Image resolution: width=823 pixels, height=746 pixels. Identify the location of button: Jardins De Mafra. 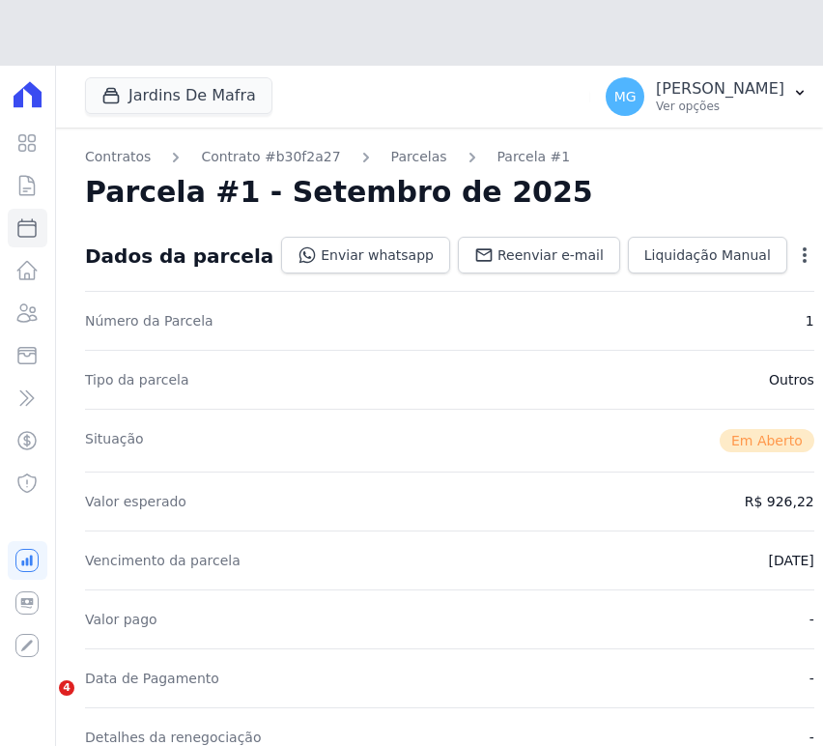
(179, 96).